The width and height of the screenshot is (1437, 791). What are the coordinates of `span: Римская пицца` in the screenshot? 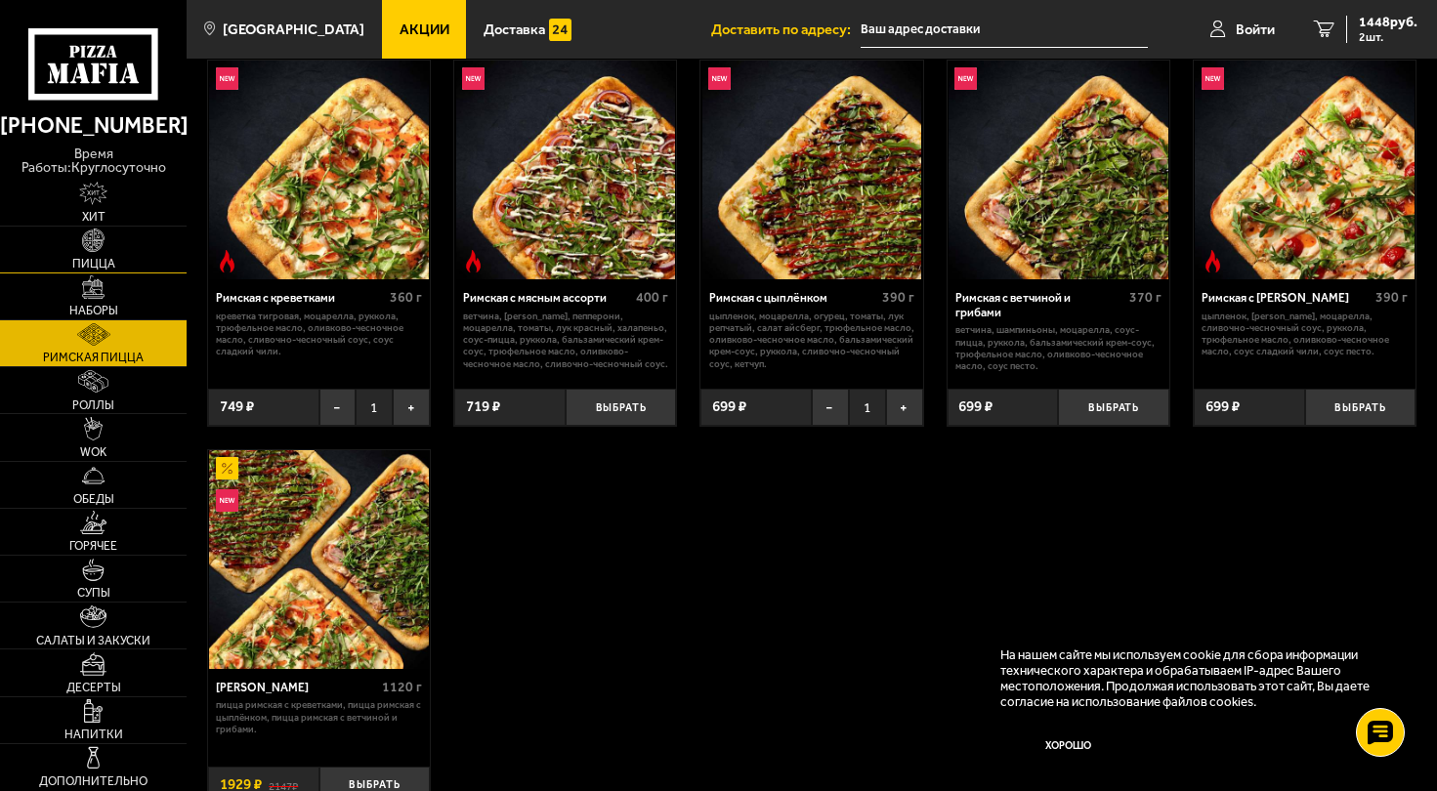 It's located at (93, 358).